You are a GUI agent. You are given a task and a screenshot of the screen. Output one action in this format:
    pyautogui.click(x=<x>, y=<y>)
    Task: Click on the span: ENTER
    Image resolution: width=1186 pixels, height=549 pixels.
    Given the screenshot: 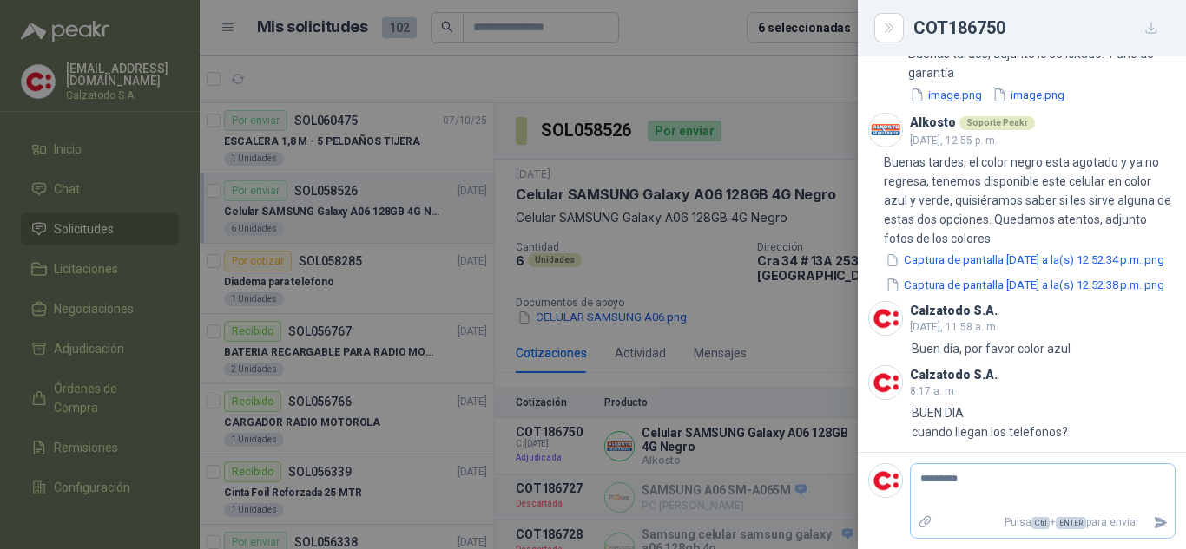 What is the action you would take?
    pyautogui.click(x=1070, y=523)
    